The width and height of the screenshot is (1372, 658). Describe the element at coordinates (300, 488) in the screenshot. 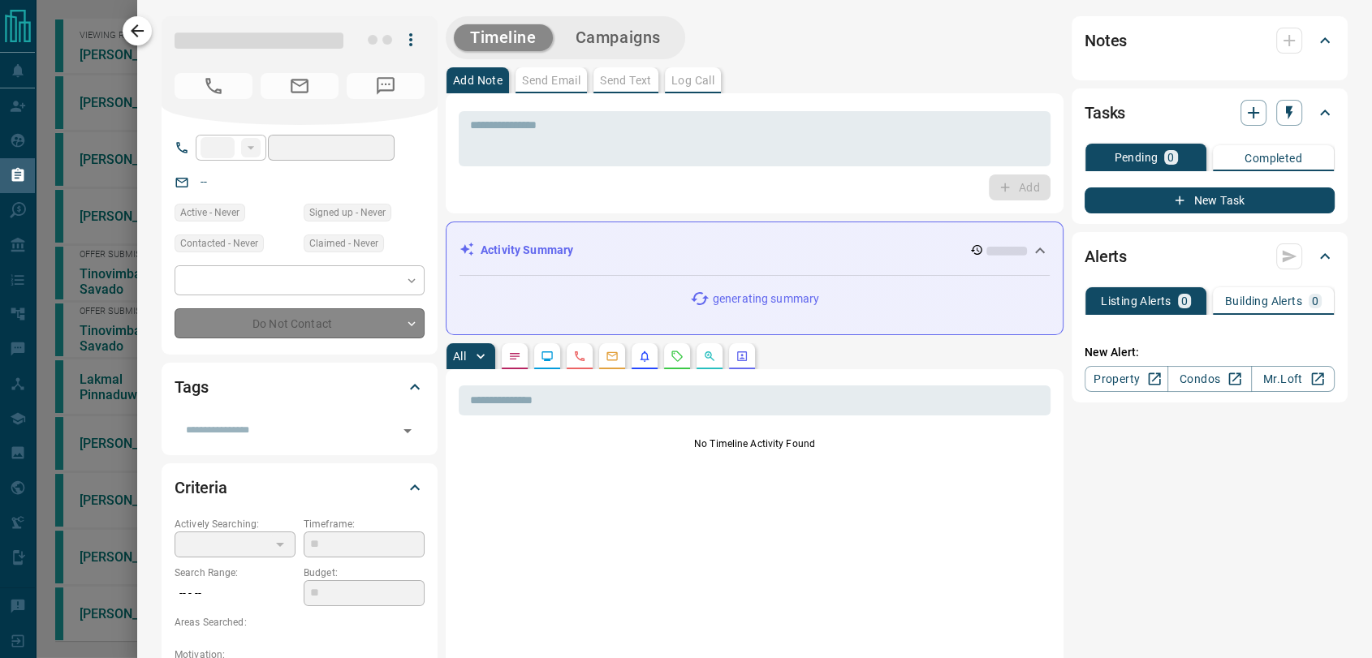

I see `div: Criteria` at that location.